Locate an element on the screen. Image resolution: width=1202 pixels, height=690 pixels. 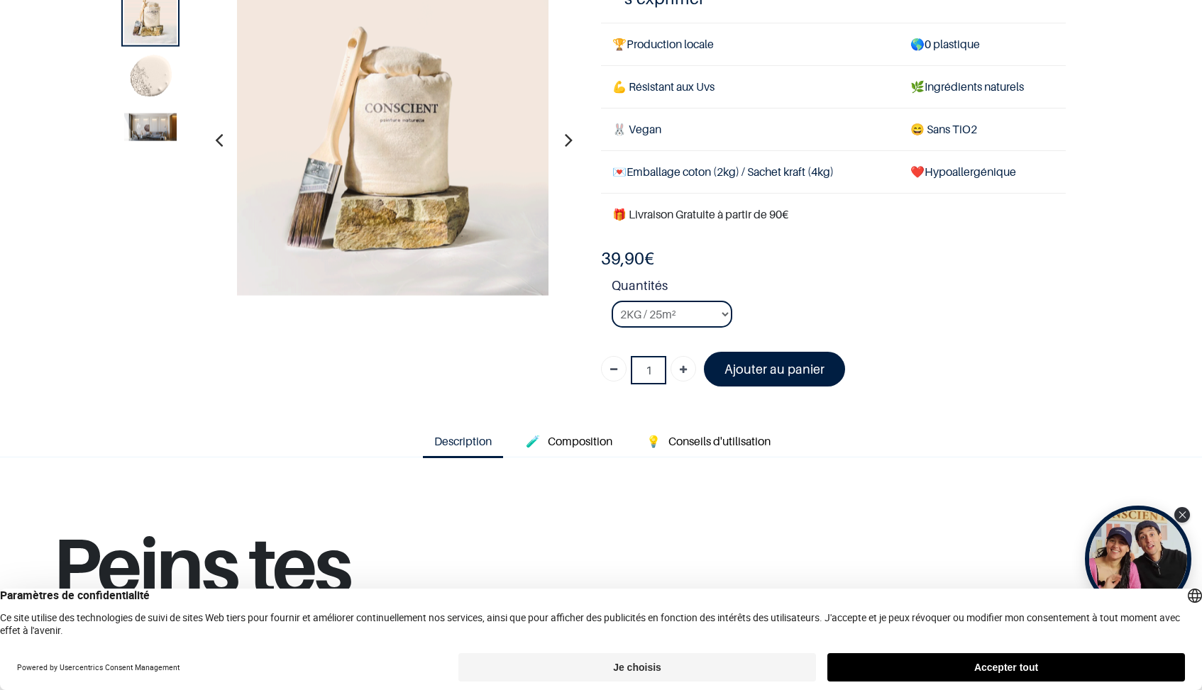
div: Tolstoy bubble widget is located at coordinates (1138, 559).